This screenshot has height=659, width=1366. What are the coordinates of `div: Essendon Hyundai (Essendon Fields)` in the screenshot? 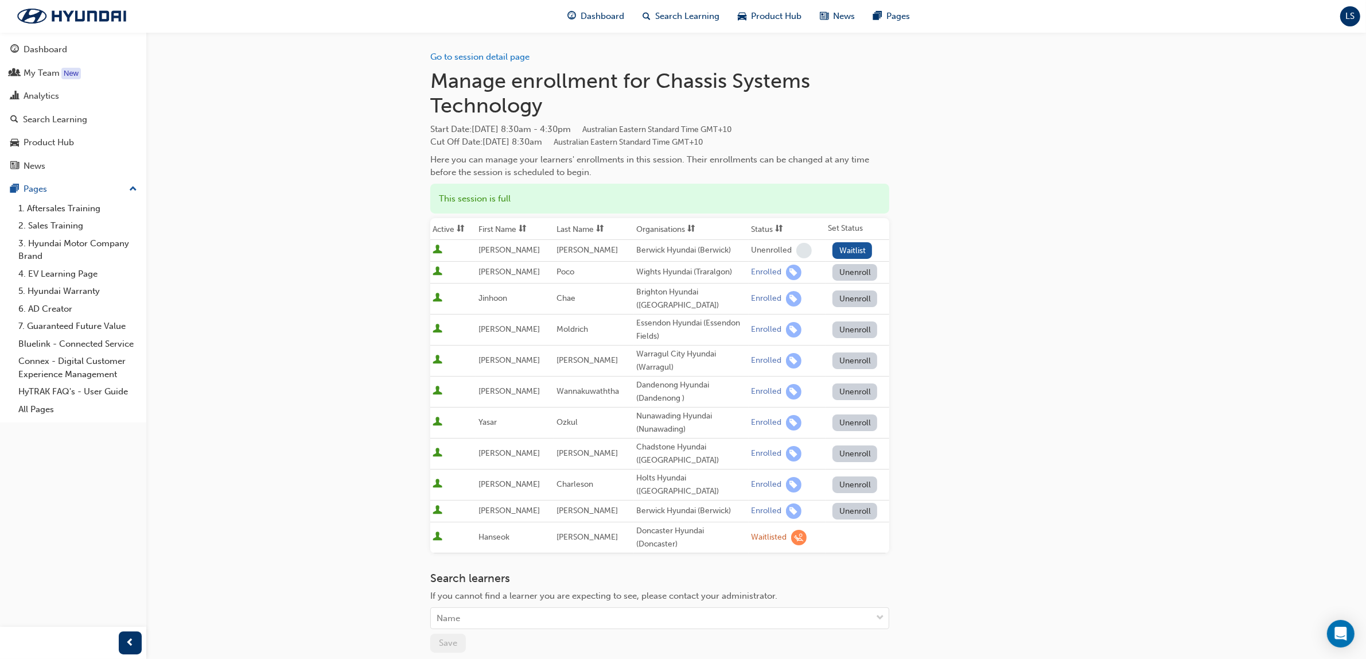 It's located at (691, 329).